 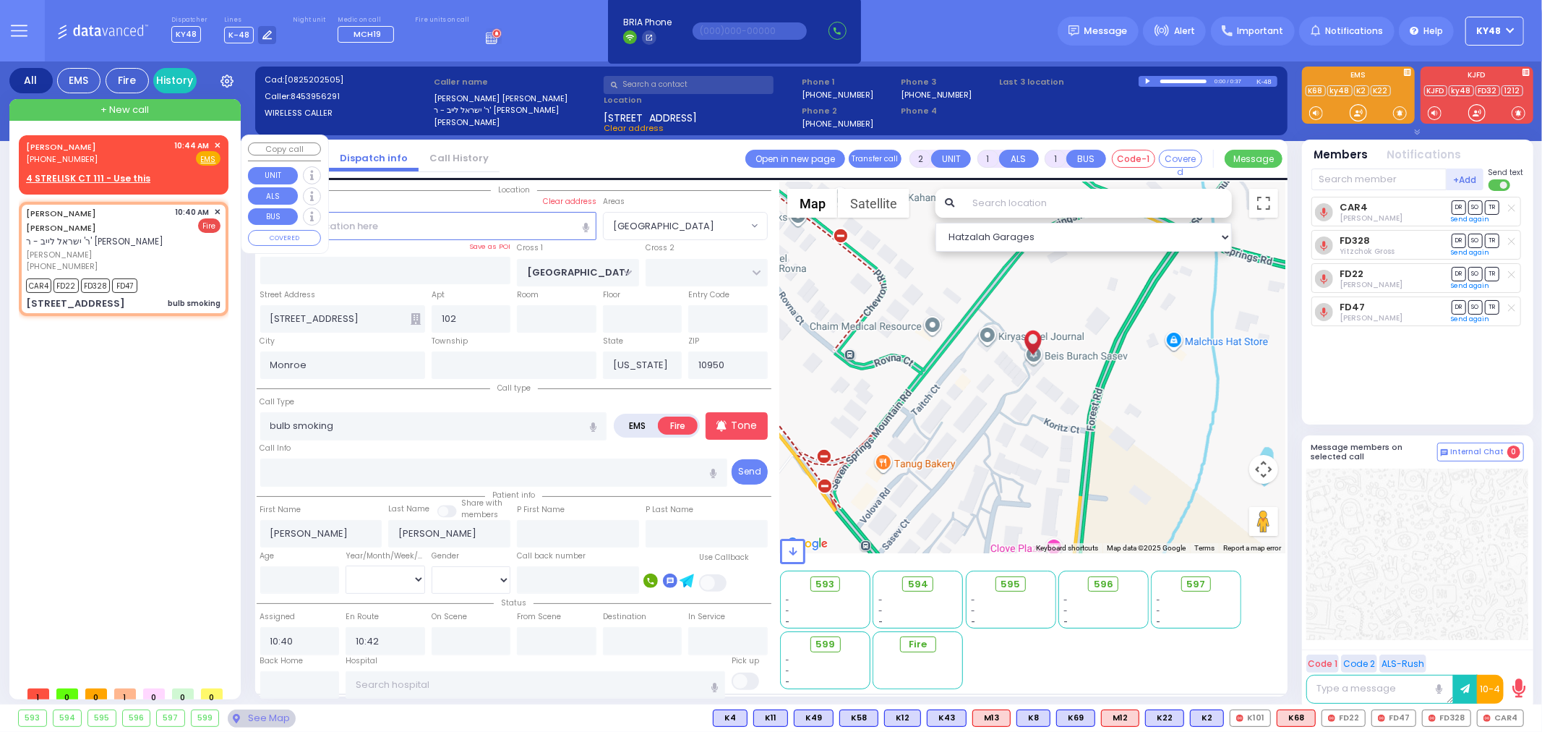 I want to click on a: Open this area in Google Maps (opens a new window), so click(x=808, y=544).